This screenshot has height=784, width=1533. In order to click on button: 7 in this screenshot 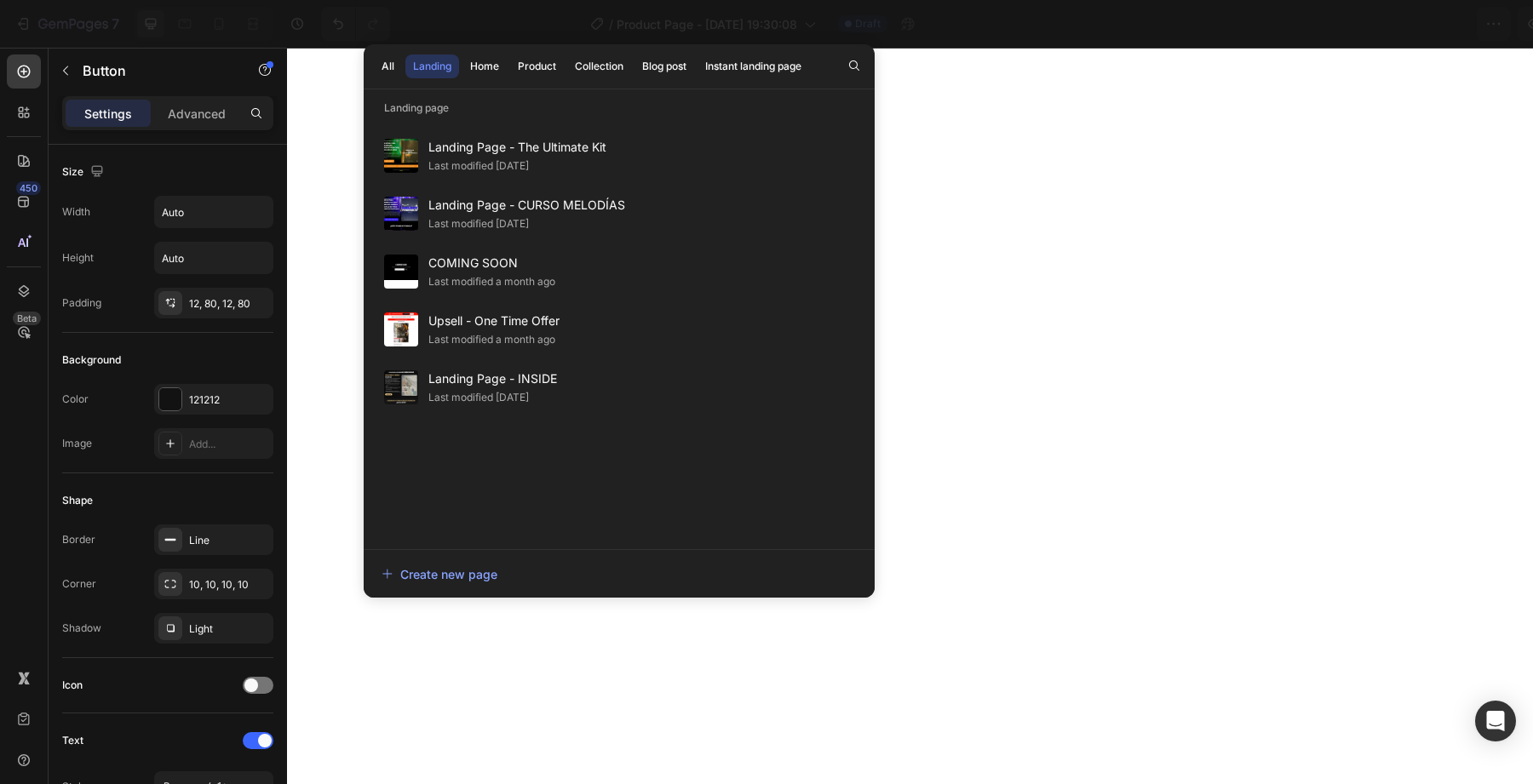, I will do `click(67, 24)`.